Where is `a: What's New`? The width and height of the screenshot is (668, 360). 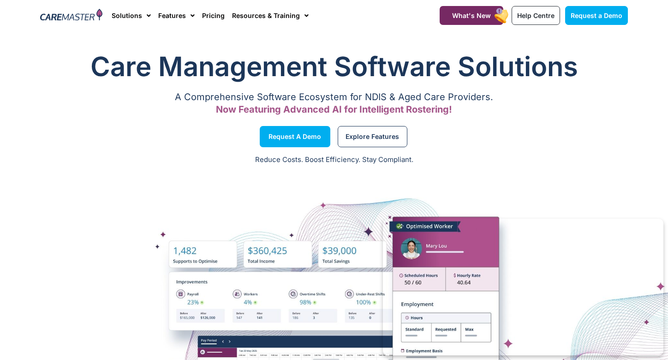
a: What's New is located at coordinates (471, 15).